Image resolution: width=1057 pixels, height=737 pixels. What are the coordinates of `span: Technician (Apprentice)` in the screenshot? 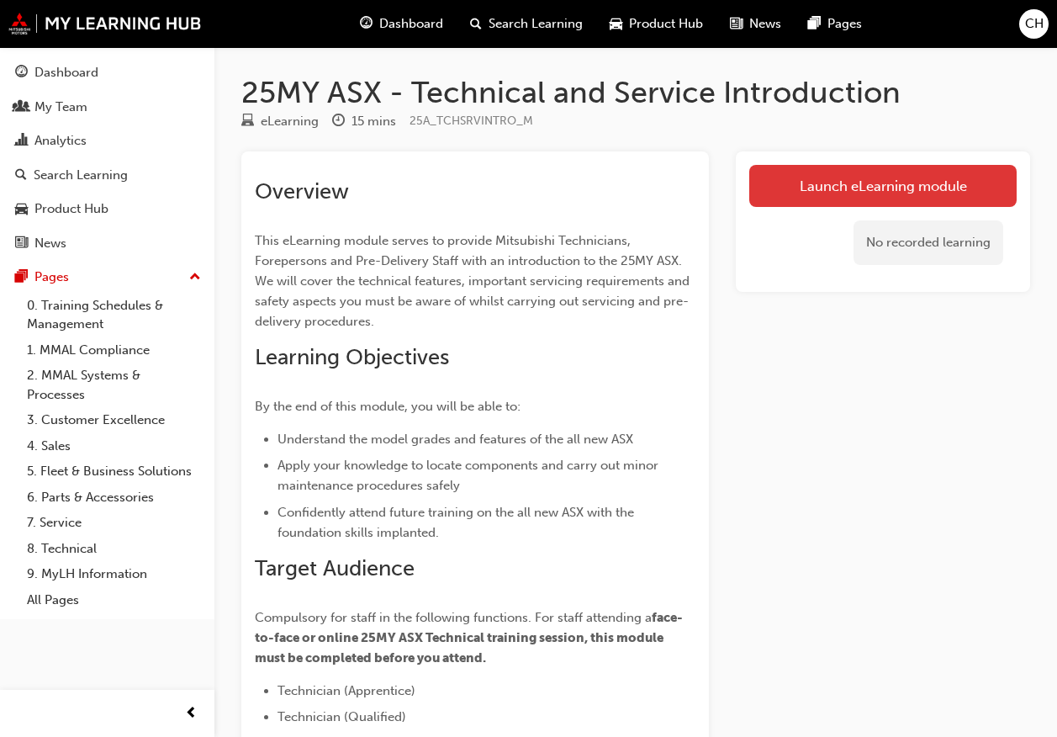 It's located at (346, 690).